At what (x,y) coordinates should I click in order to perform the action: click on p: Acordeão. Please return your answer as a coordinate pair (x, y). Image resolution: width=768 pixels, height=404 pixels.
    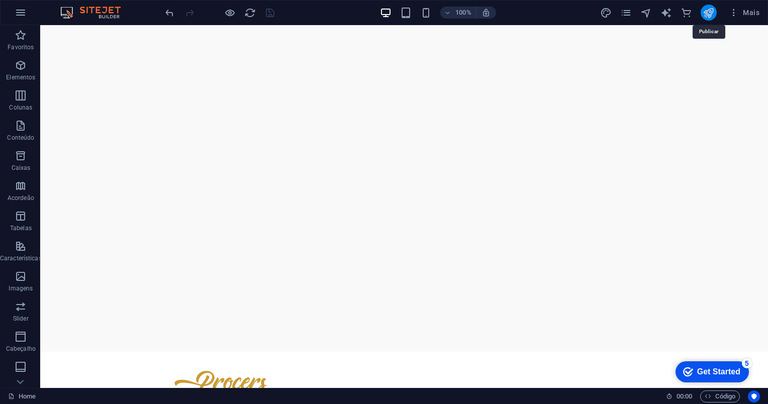
    Looking at the image, I should click on (21, 198).